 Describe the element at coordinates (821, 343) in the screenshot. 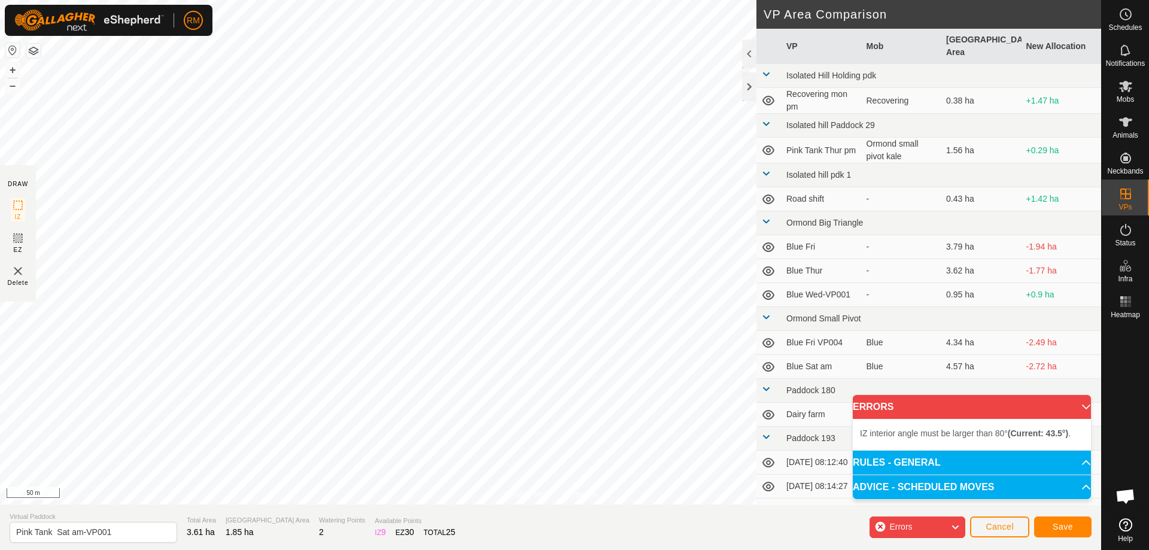

I see `td: Blue Fri VP004` at that location.